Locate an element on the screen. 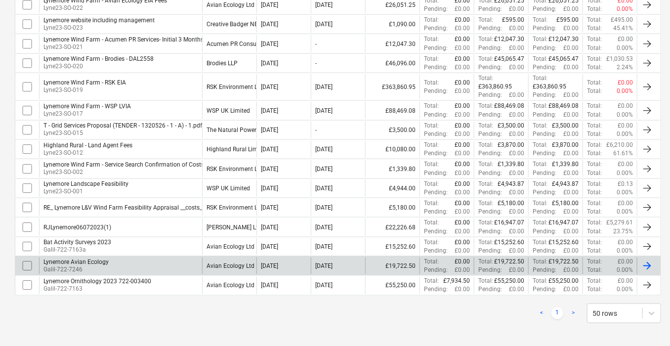 The height and width of the screenshot is (346, 670). div: Avian Ecology Ltd is located at coordinates (230, 5).